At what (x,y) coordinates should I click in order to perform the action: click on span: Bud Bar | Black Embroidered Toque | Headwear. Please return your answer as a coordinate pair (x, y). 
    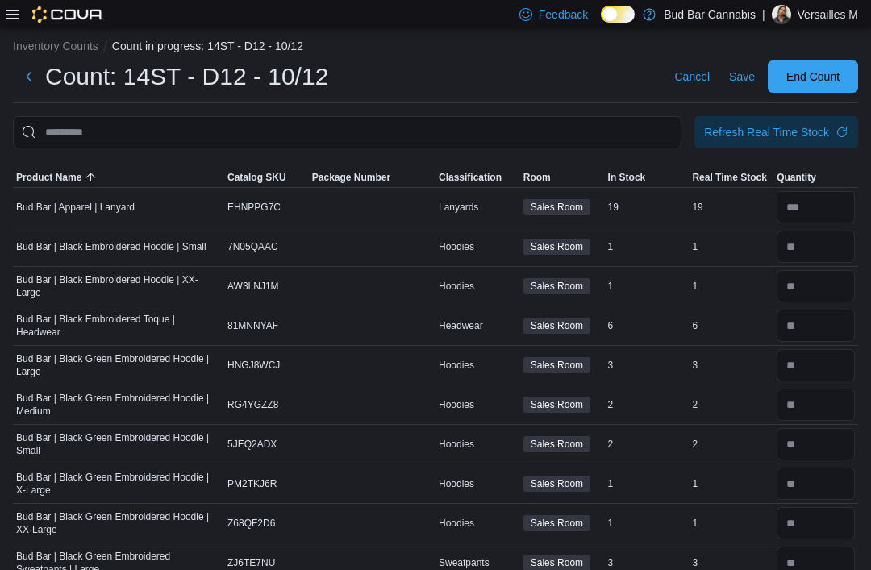
    Looking at the image, I should click on (119, 326).